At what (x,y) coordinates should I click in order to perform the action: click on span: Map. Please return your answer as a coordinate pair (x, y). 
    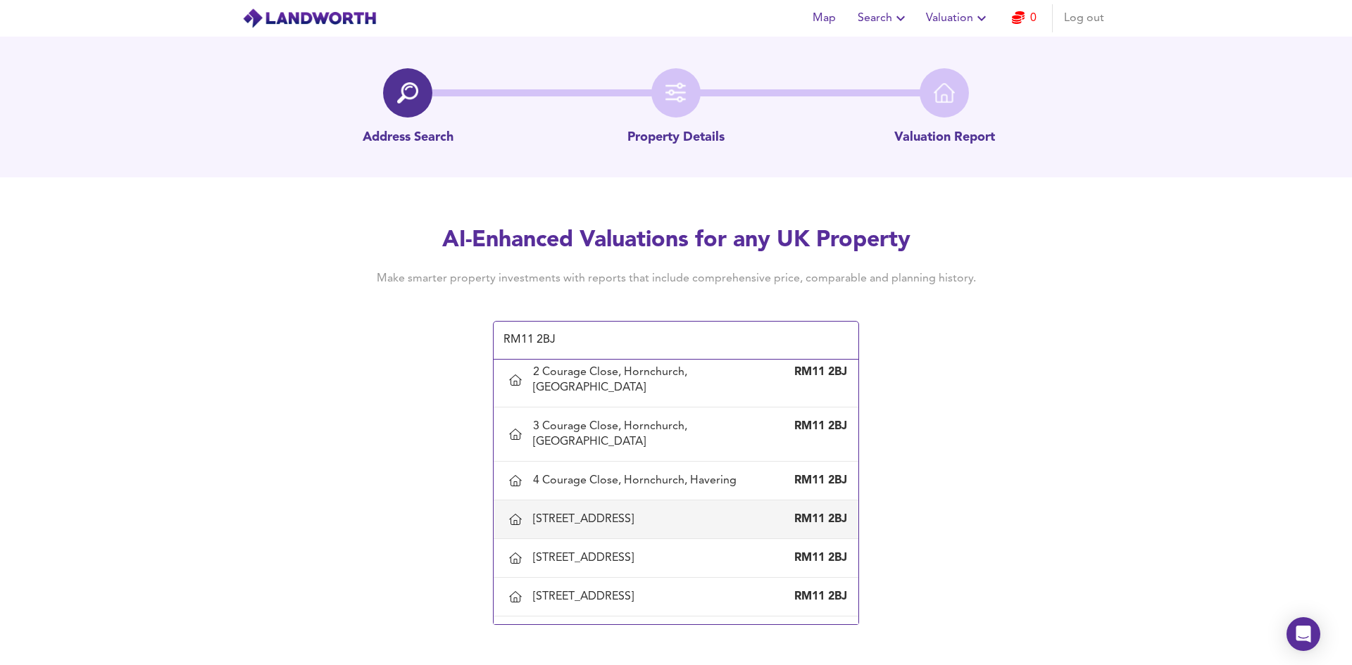
    Looking at the image, I should click on (824, 18).